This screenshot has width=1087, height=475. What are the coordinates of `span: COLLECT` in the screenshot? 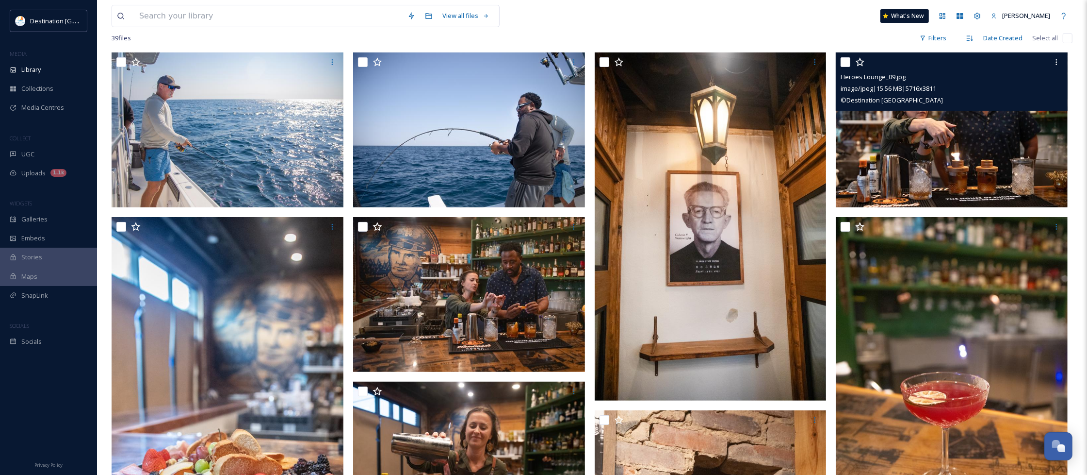 It's located at (20, 138).